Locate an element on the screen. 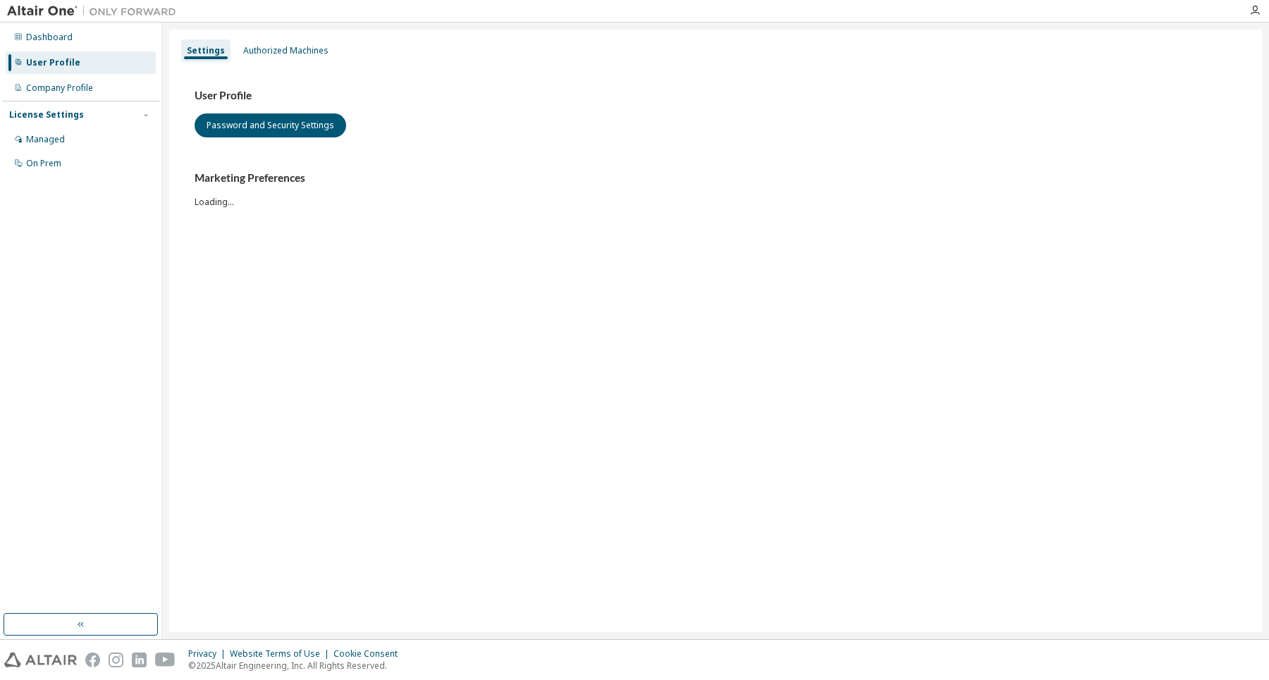 Image resolution: width=1269 pixels, height=680 pixels. p: © 2025 Altair Engineering, Inc. All Rights Reserved. is located at coordinates (297, 666).